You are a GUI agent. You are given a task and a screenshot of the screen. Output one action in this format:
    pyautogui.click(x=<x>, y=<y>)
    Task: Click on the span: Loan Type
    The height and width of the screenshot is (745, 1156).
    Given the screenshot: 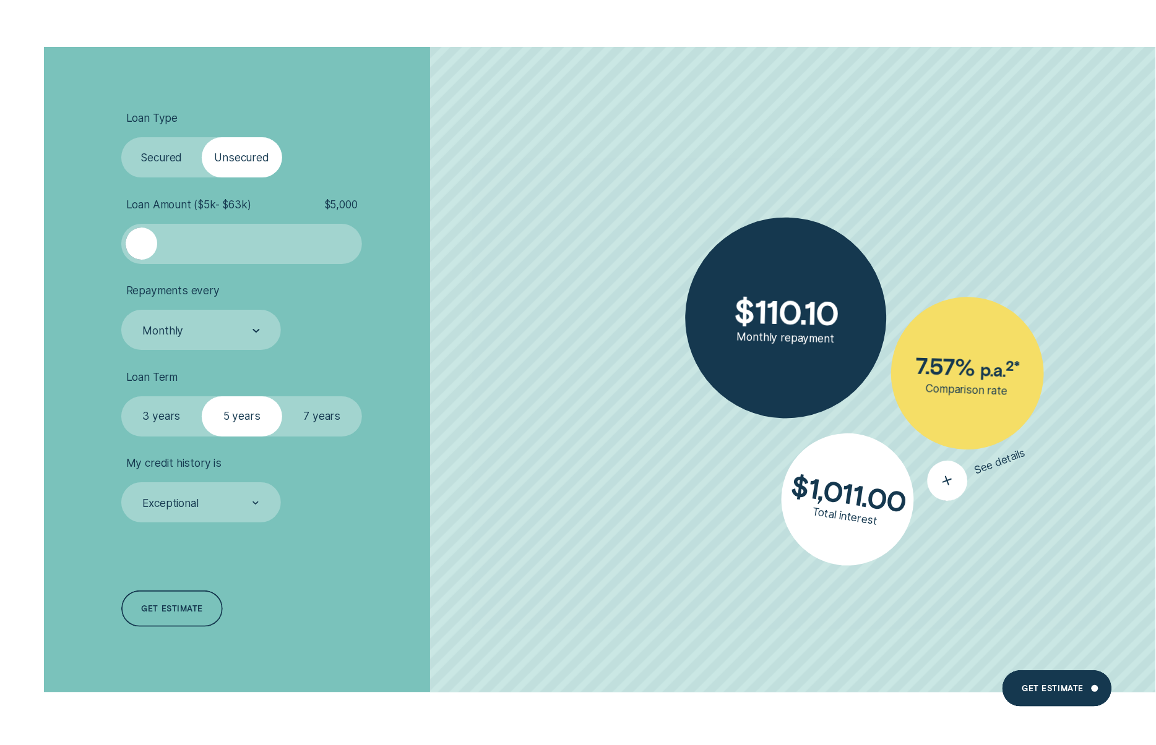 What is the action you would take?
    pyautogui.click(x=152, y=118)
    